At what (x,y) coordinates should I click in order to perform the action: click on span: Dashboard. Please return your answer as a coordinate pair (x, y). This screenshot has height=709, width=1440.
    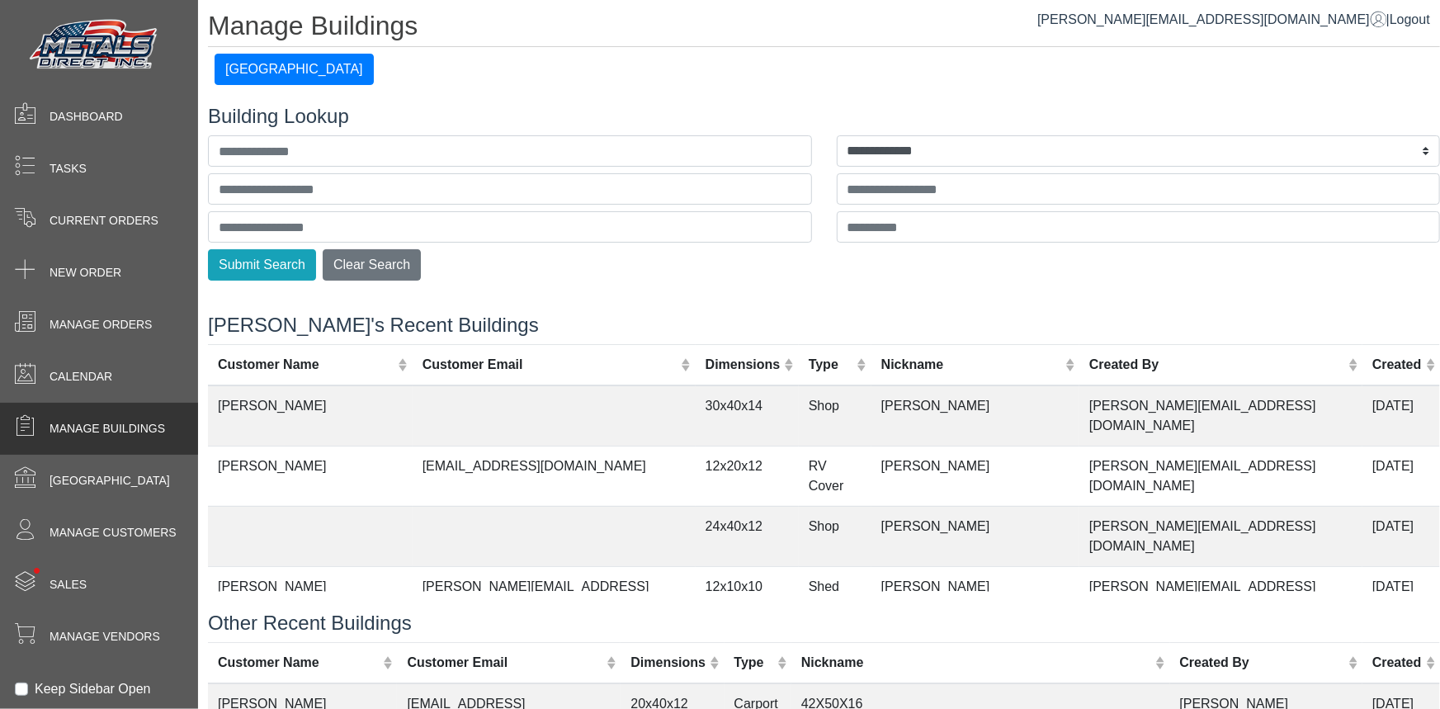
    Looking at the image, I should click on (86, 116).